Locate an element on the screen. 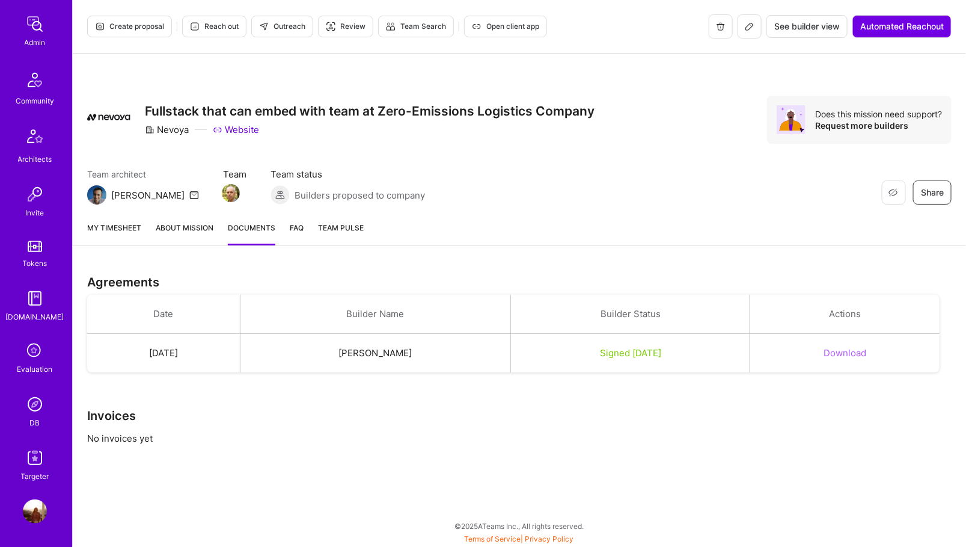  i: icon Mail is located at coordinates (194, 195).